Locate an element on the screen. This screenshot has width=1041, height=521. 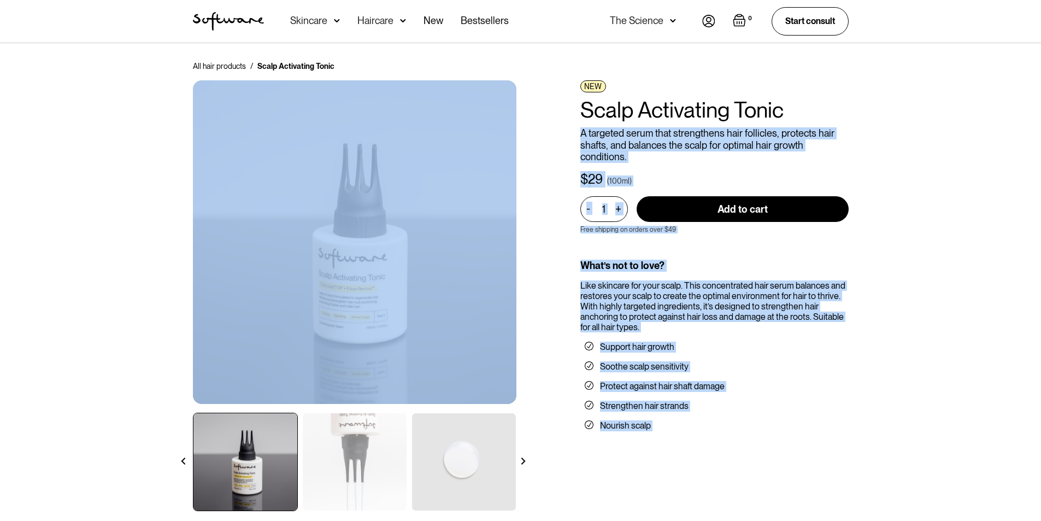
li: Strengthen hair strands is located at coordinates (714, 406).